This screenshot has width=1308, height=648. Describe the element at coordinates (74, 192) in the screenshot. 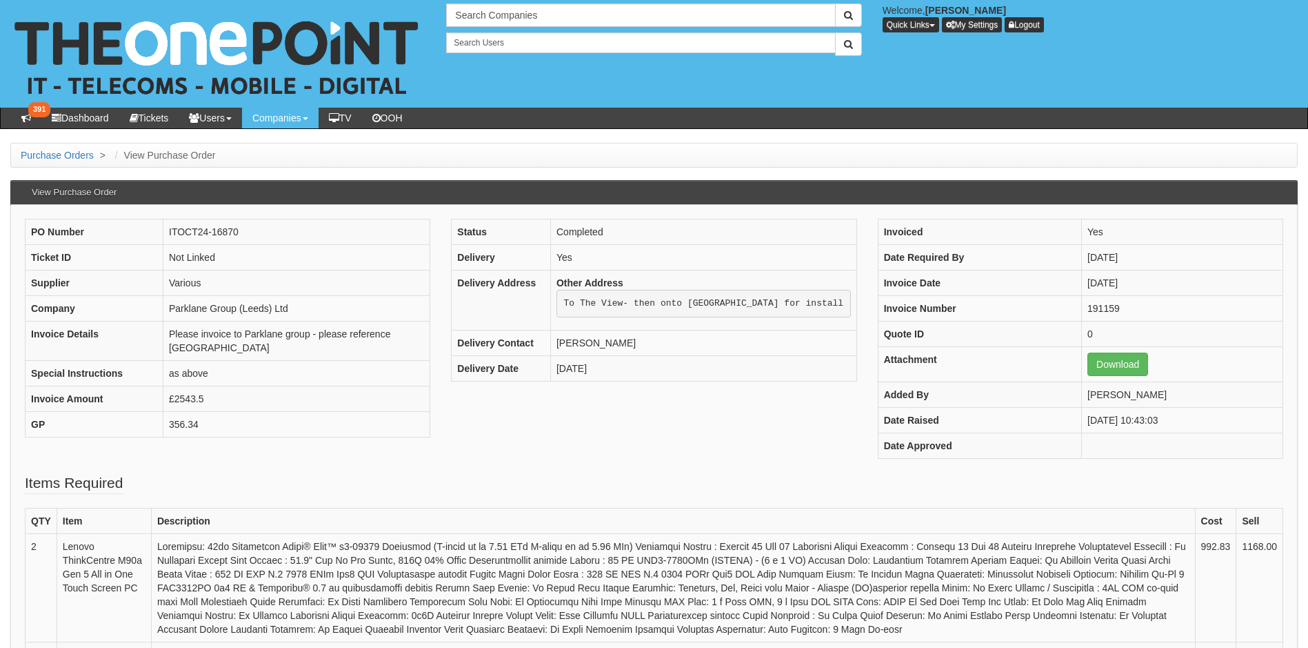

I see `h3: View Purchase Order` at that location.